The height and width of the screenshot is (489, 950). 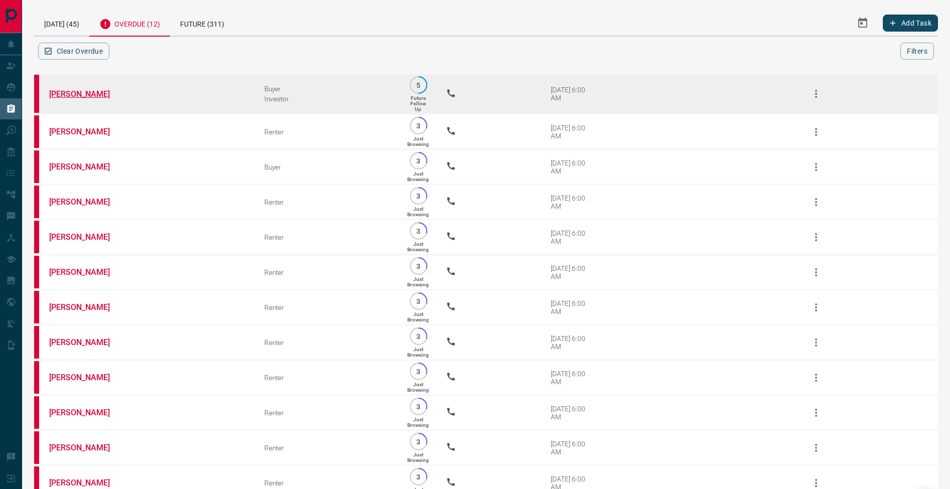 What do you see at coordinates (327, 99) in the screenshot?
I see `div: Investor` at bounding box center [327, 99].